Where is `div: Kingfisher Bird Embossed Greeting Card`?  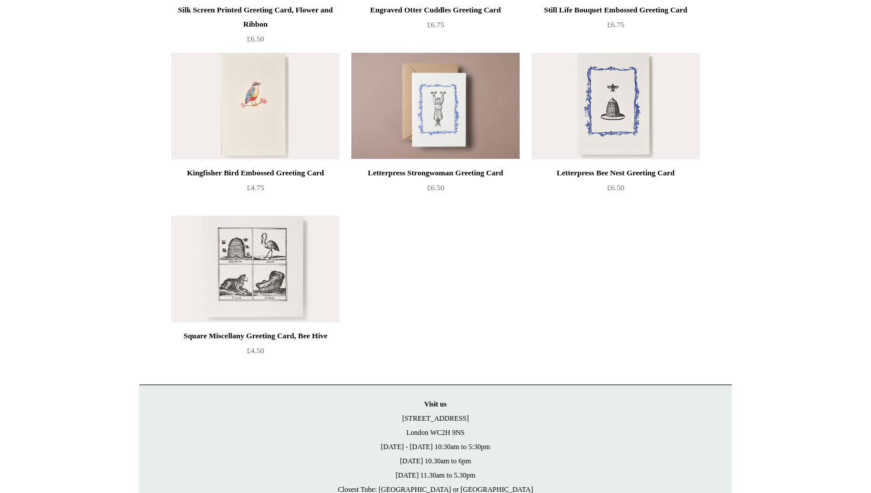
div: Kingfisher Bird Embossed Greeting Card is located at coordinates (255, 173).